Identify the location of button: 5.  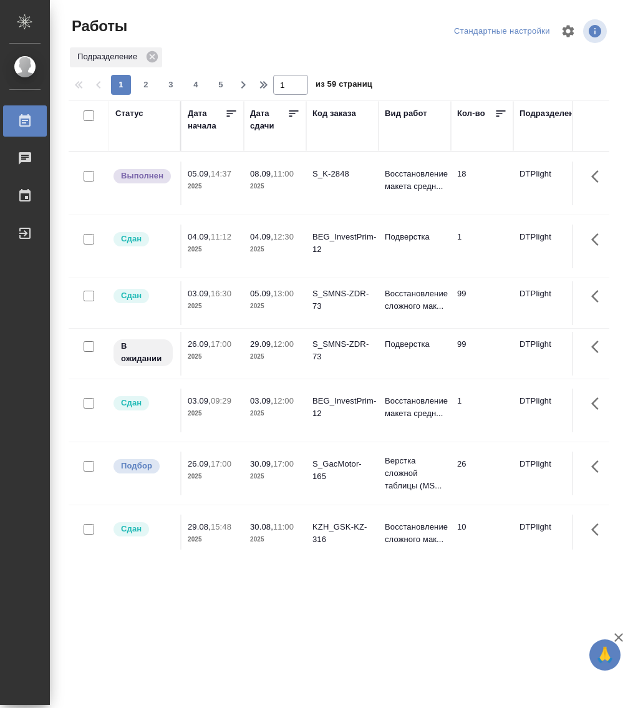
(221, 85).